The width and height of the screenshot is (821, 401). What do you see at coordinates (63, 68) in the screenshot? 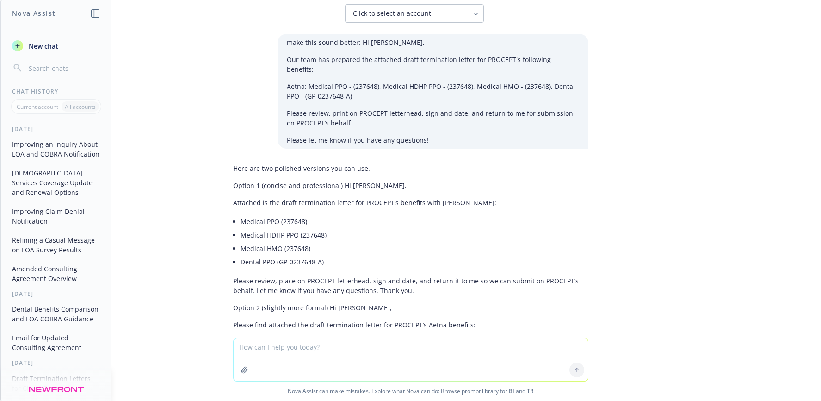
I see `input: Search chats` at bounding box center [63, 68].